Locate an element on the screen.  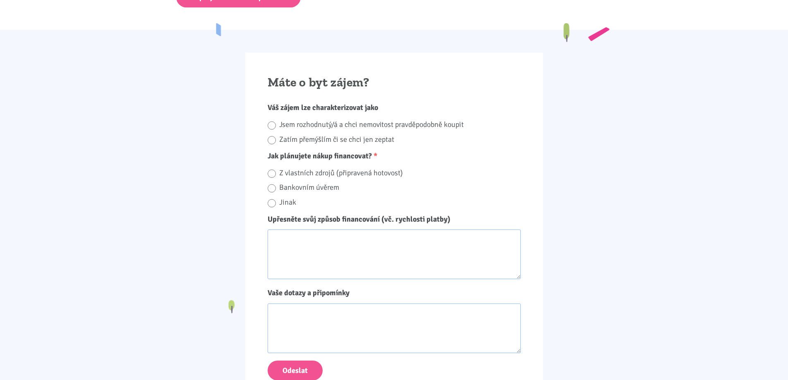
span: Váš zájem lze charakterizovat jako is located at coordinates (323, 108).